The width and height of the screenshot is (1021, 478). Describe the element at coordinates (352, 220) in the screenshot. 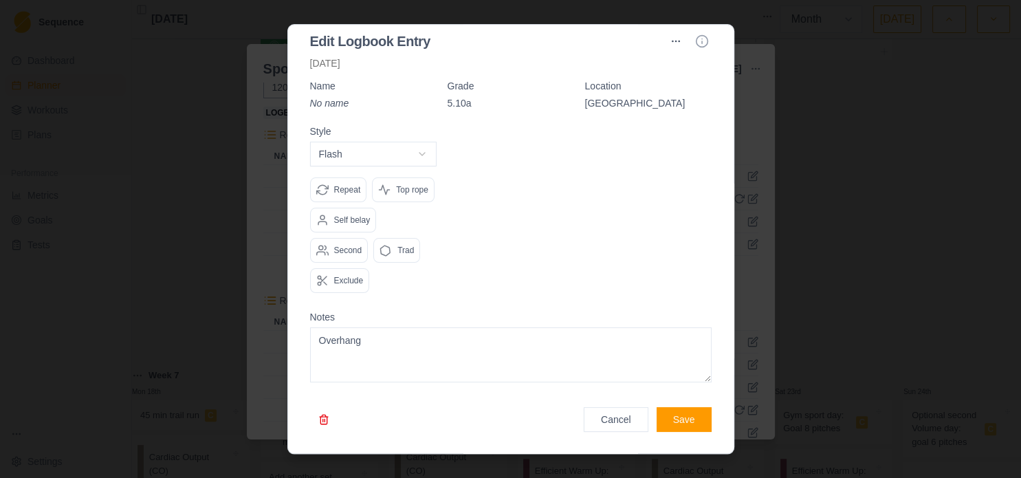

I see `p: Self belay` at that location.